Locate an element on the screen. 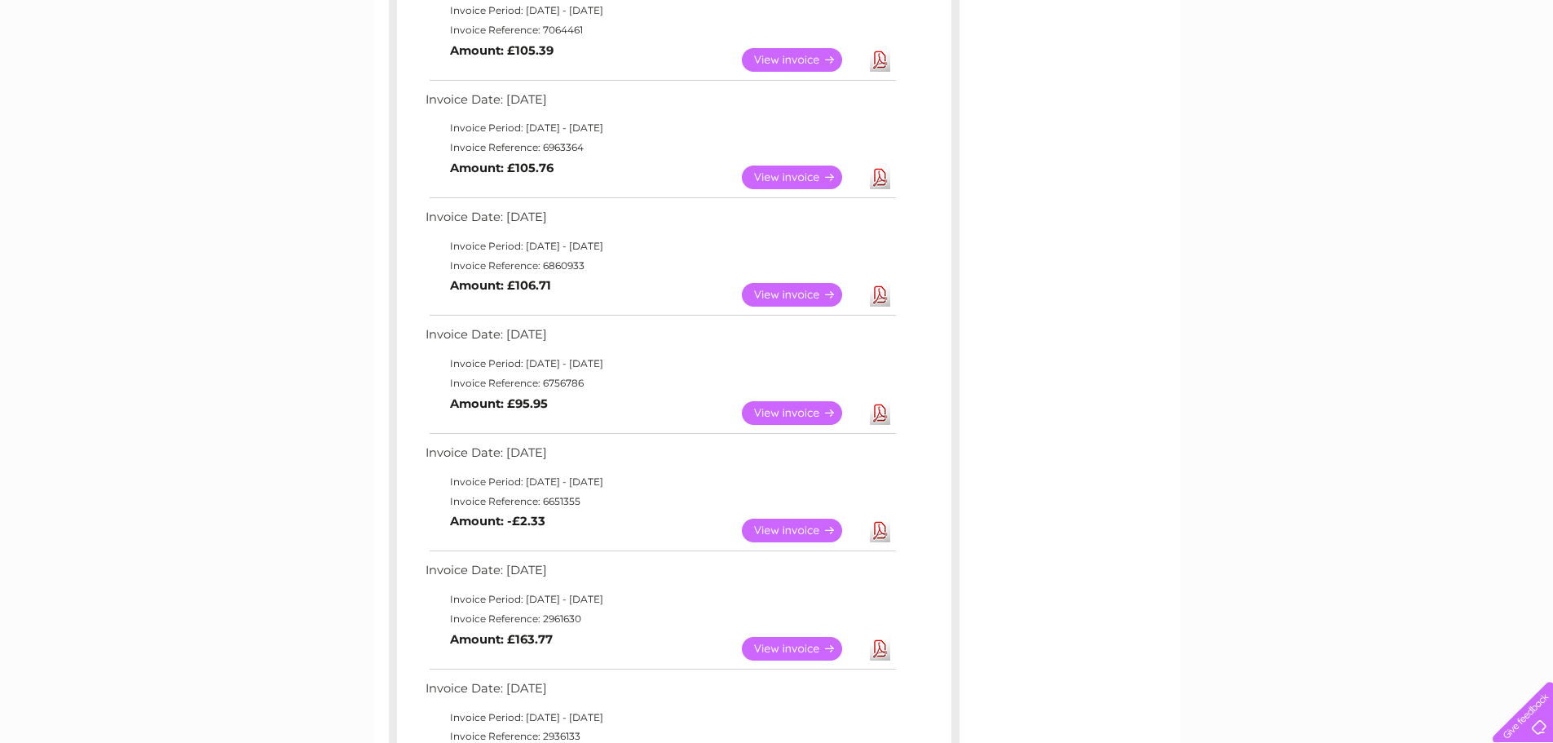  td: Invoice Reference: 2961630 is located at coordinates (659, 619).